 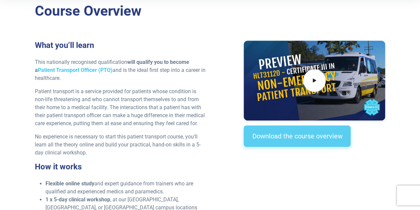 What do you see at coordinates (120, 144) in the screenshot?
I see `p: No experience is necessary to start this patient transport course, you’ll learn all the theory on...` at bounding box center [120, 144].